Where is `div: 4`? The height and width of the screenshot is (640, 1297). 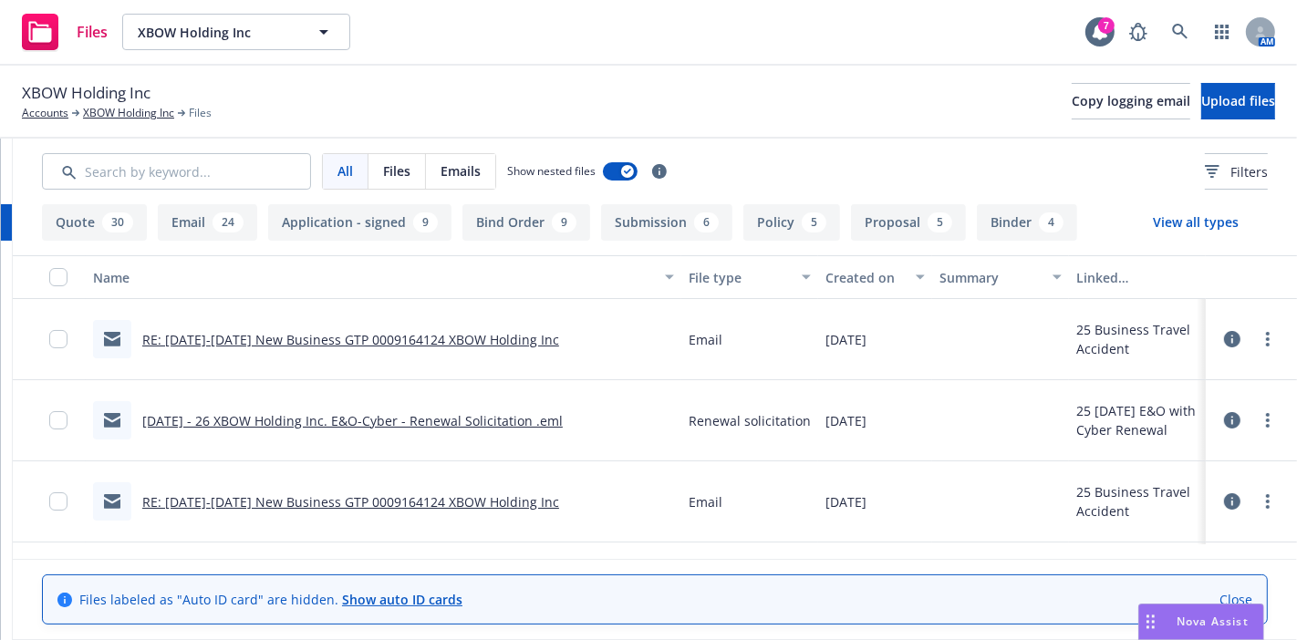
div: 4 is located at coordinates (1051, 223).